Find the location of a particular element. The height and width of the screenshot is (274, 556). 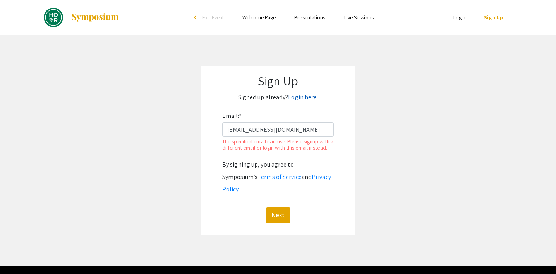

div: By signing up, you agree to Symposium’s and . is located at coordinates (278, 177).